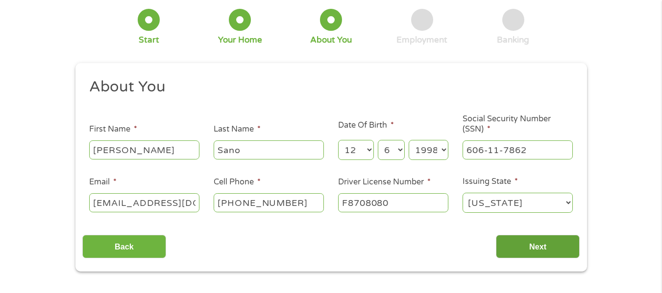  I want to click on div: Start, so click(149, 40).